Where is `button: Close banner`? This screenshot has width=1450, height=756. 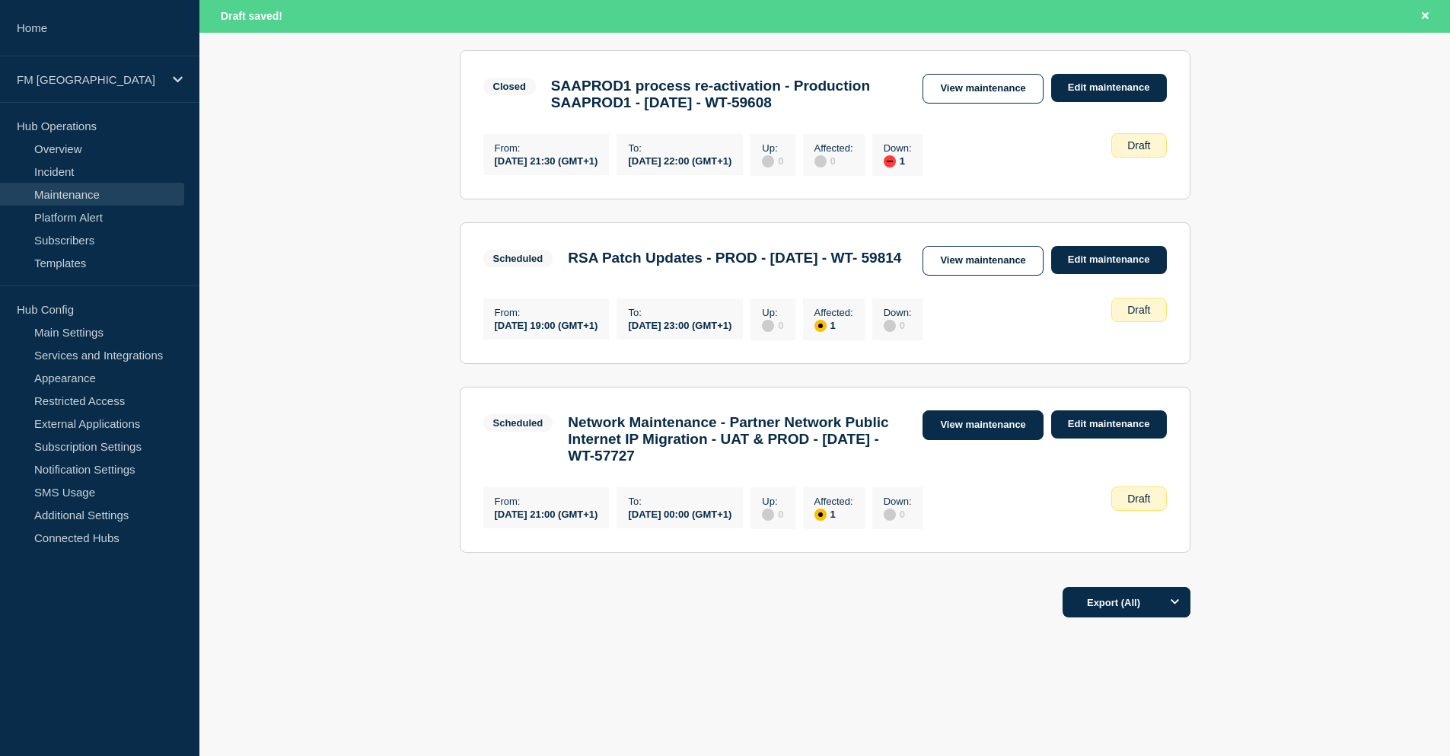
button: Close banner is located at coordinates (1425, 16).